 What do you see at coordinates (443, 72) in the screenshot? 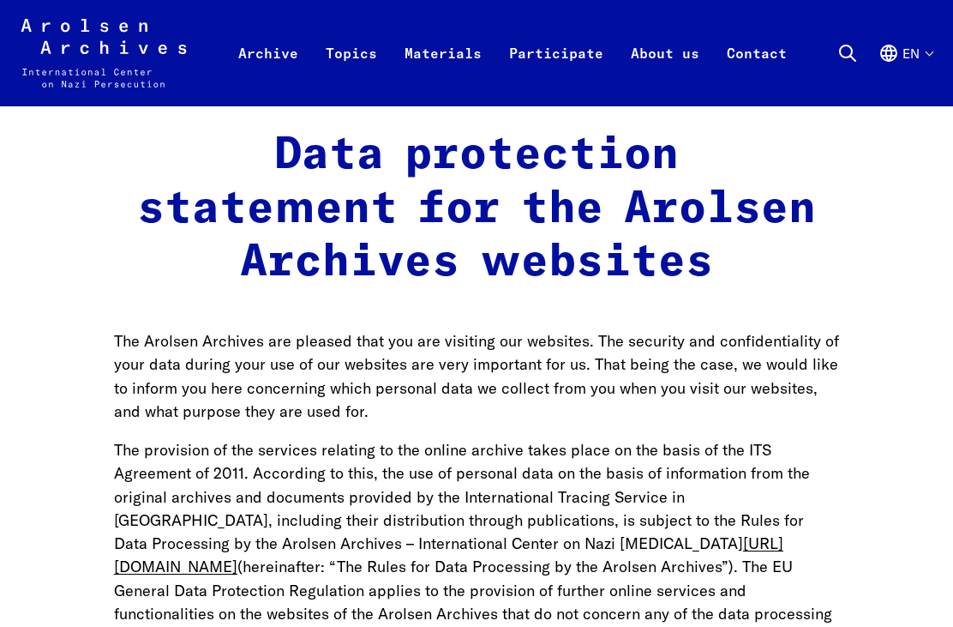
I see `a: Materials` at bounding box center [443, 72].